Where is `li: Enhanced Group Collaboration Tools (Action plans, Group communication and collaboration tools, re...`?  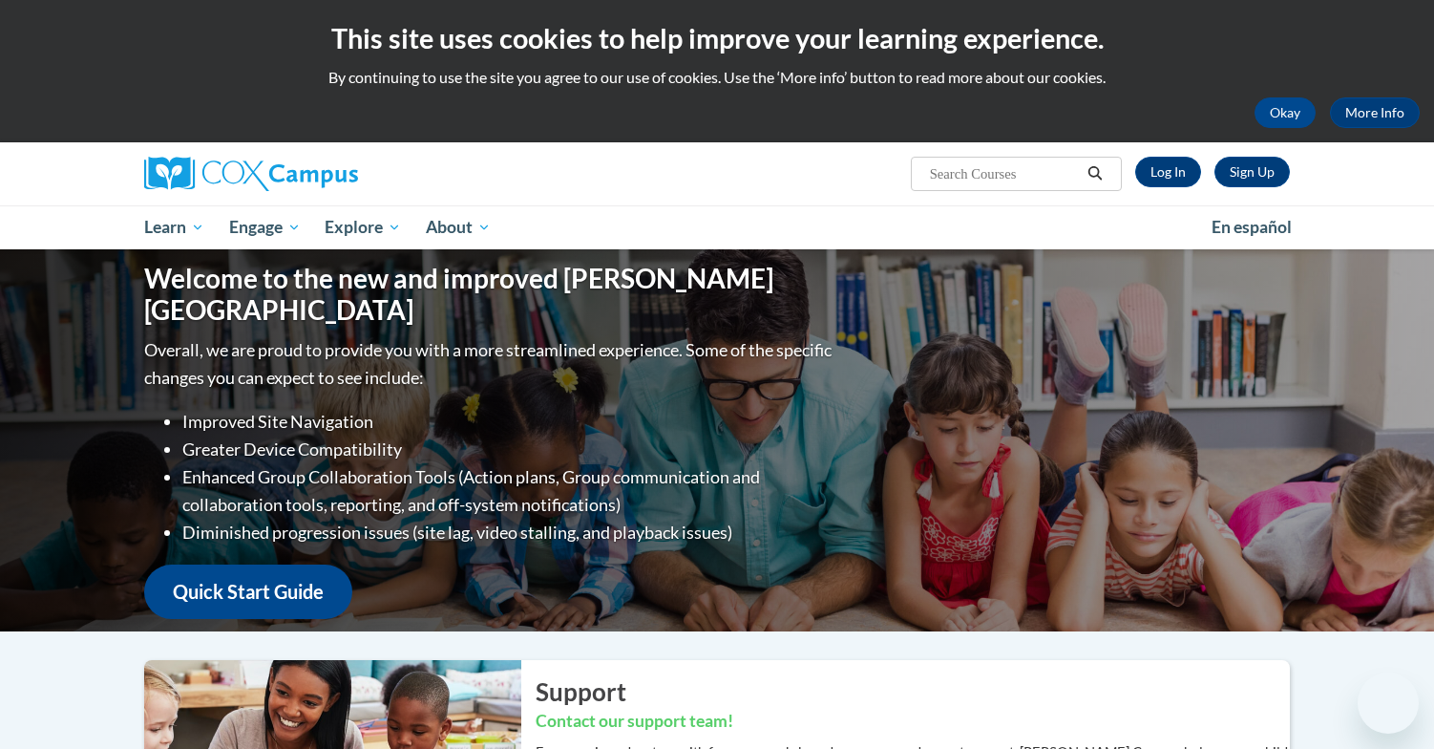
li: Enhanced Group Collaboration Tools (Action plans, Group communication and collaboration tools, re... is located at coordinates (509, 491).